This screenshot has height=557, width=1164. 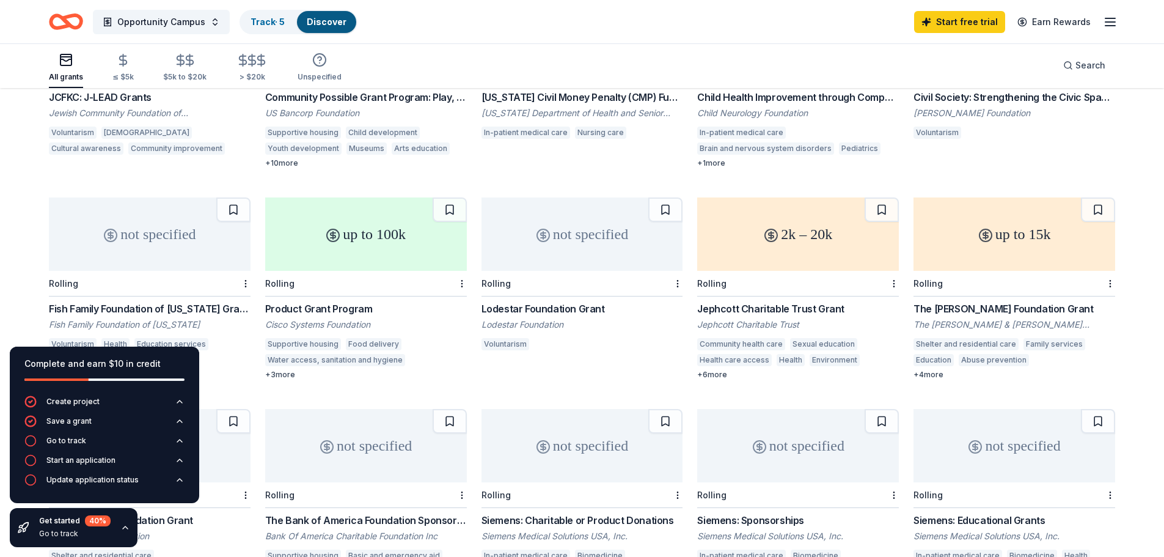 What do you see at coordinates (366, 375) in the screenshot?
I see `div: + 3 more` at bounding box center [366, 375].